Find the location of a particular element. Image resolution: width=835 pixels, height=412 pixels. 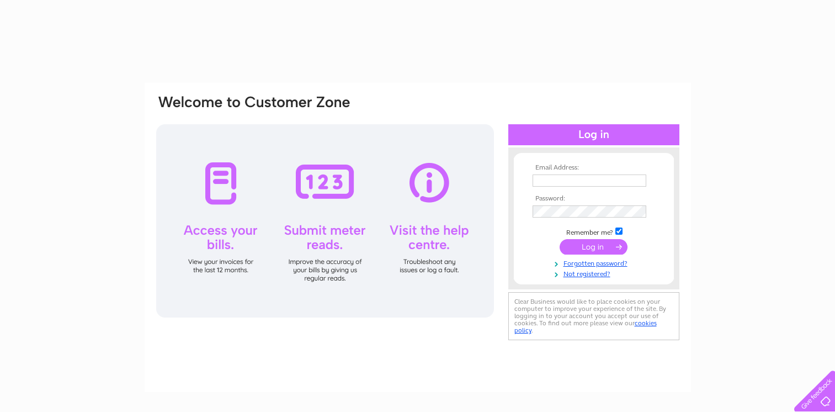

a: cookies policy is located at coordinates (585, 326).